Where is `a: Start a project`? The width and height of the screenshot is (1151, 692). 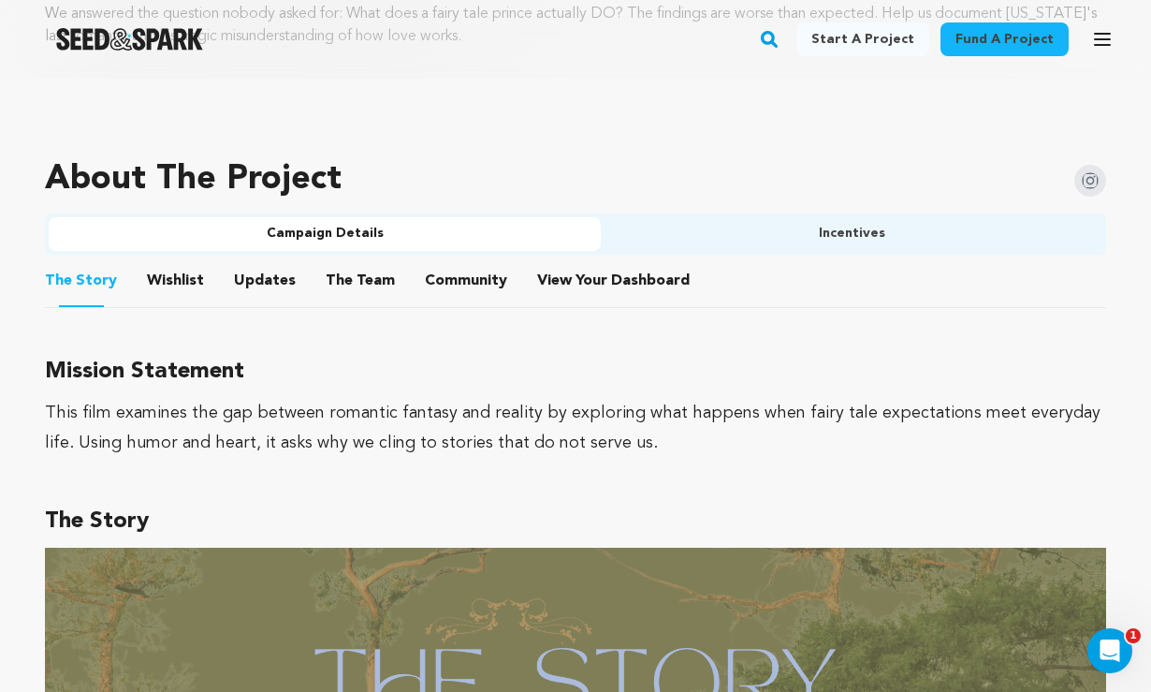
a: Start a project is located at coordinates (863, 39).